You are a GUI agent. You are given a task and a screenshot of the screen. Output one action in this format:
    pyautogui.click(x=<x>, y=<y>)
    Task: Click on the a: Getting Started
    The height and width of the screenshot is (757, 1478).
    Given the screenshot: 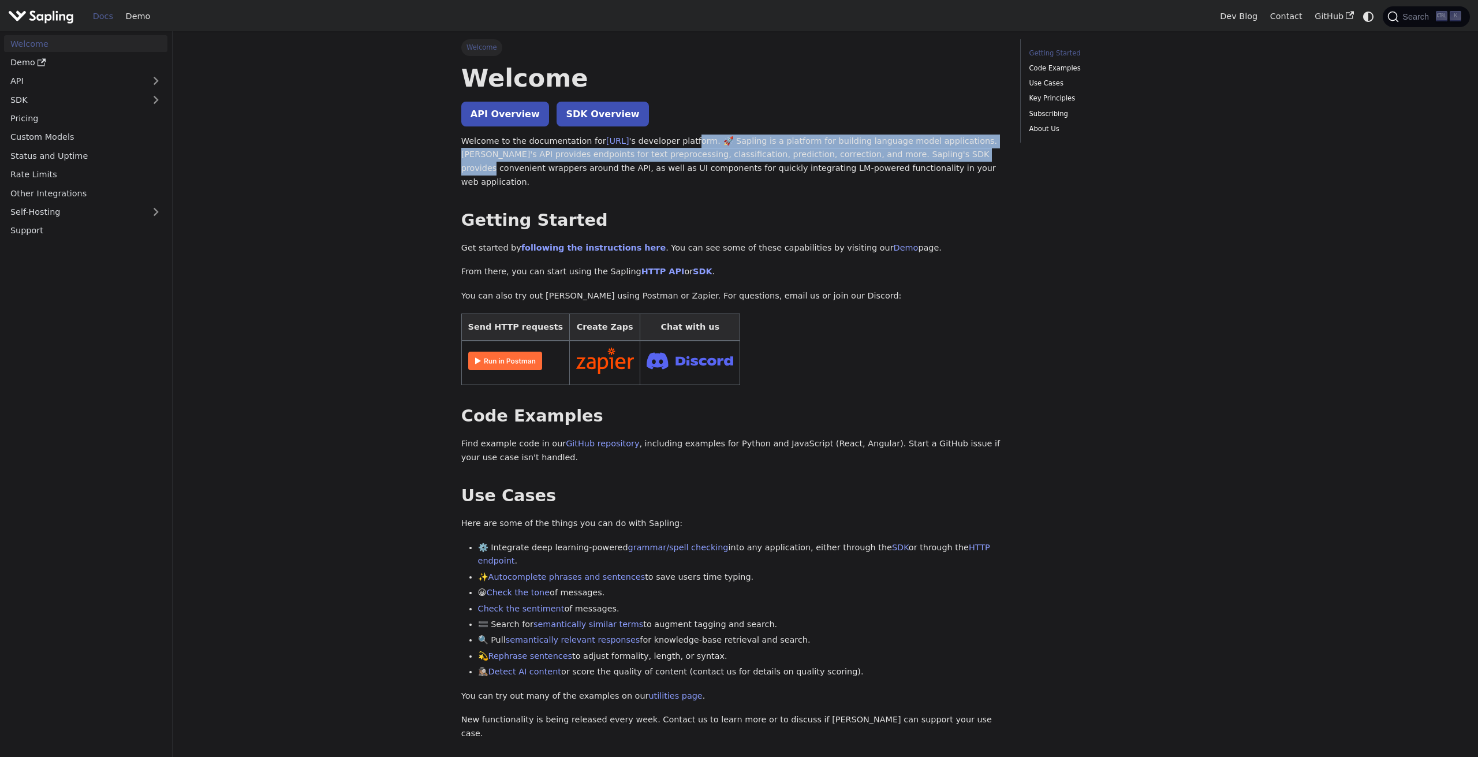 What is the action you would take?
    pyautogui.click(x=1107, y=53)
    